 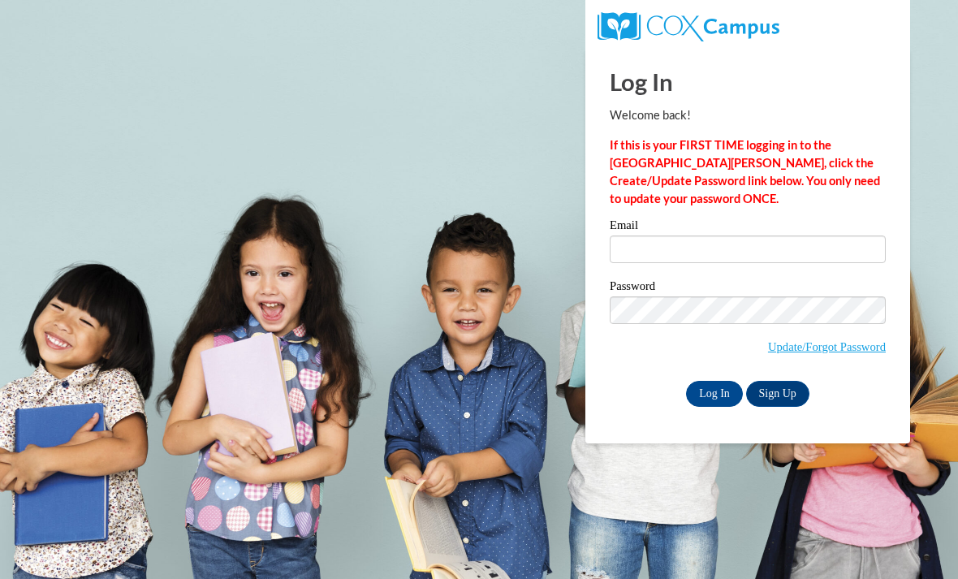 I want to click on img: COX Campus, so click(x=688, y=27).